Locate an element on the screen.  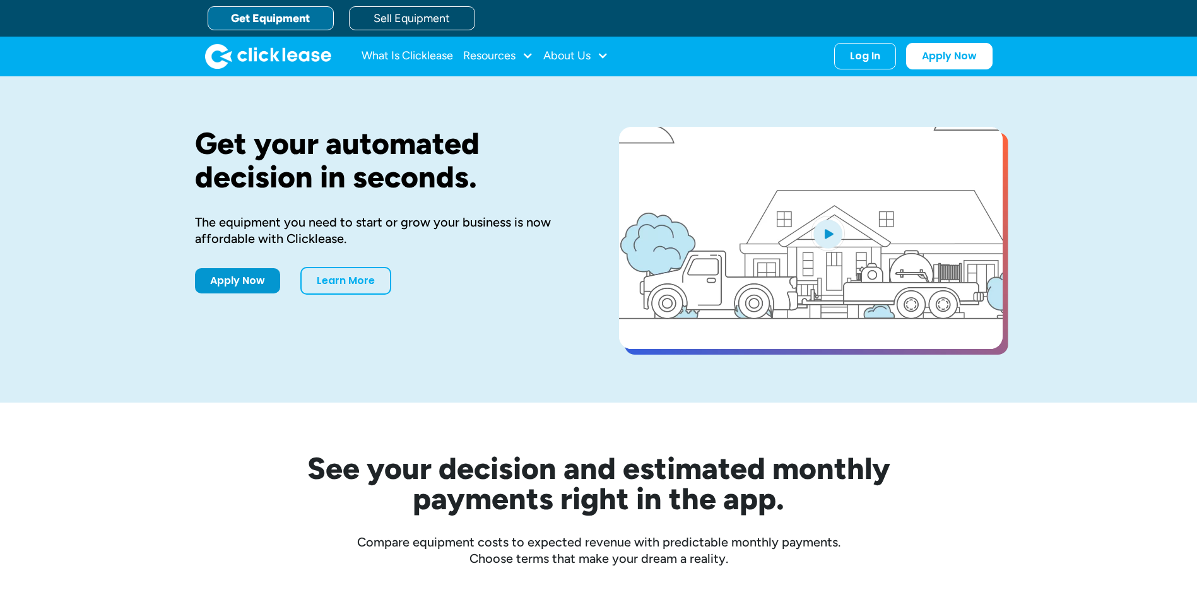
div: Resources is located at coordinates (498, 56).